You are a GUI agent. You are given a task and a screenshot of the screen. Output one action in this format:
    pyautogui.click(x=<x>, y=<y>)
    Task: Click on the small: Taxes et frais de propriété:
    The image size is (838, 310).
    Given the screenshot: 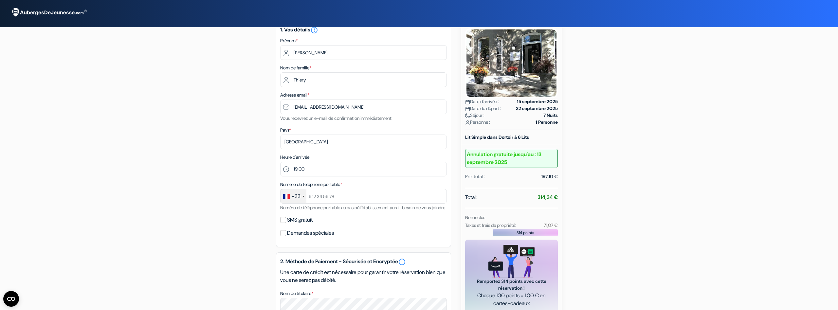 What is the action you would take?
    pyautogui.click(x=491, y=225)
    